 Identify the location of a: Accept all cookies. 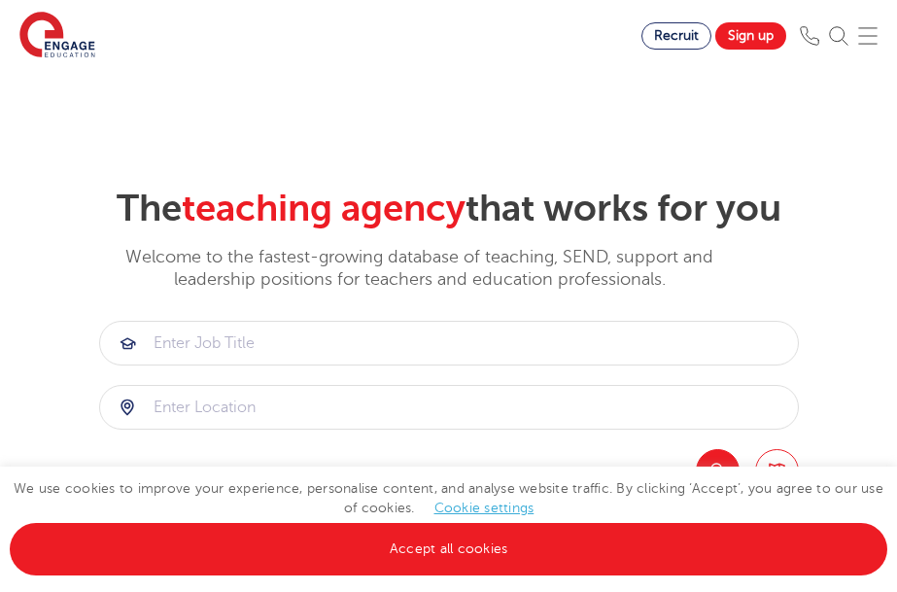
(448, 549).